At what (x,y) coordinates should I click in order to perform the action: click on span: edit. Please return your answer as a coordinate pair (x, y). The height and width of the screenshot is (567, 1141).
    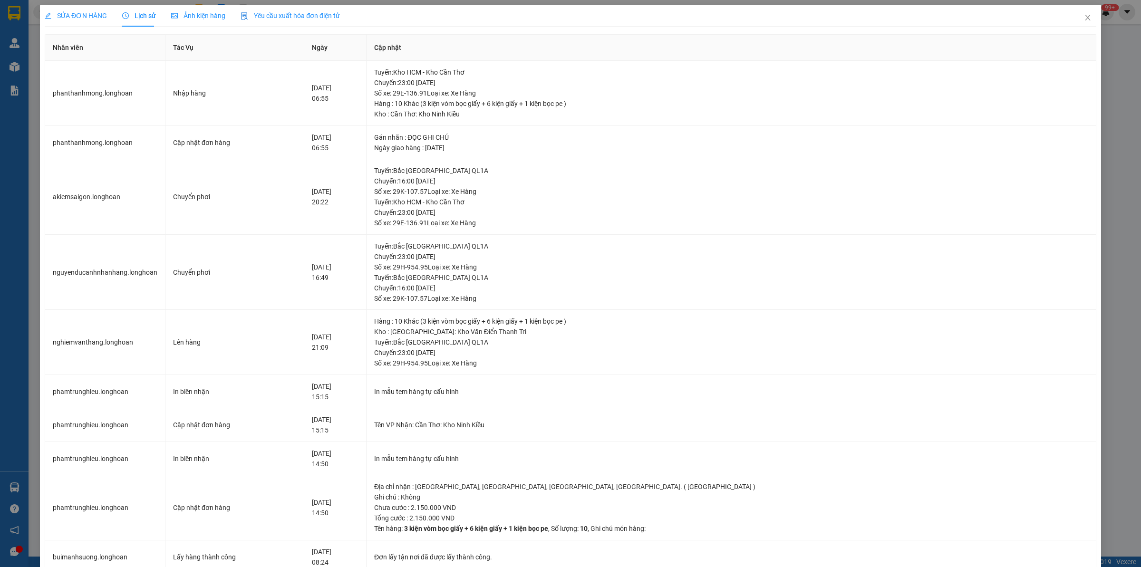
    Looking at the image, I should click on (48, 16).